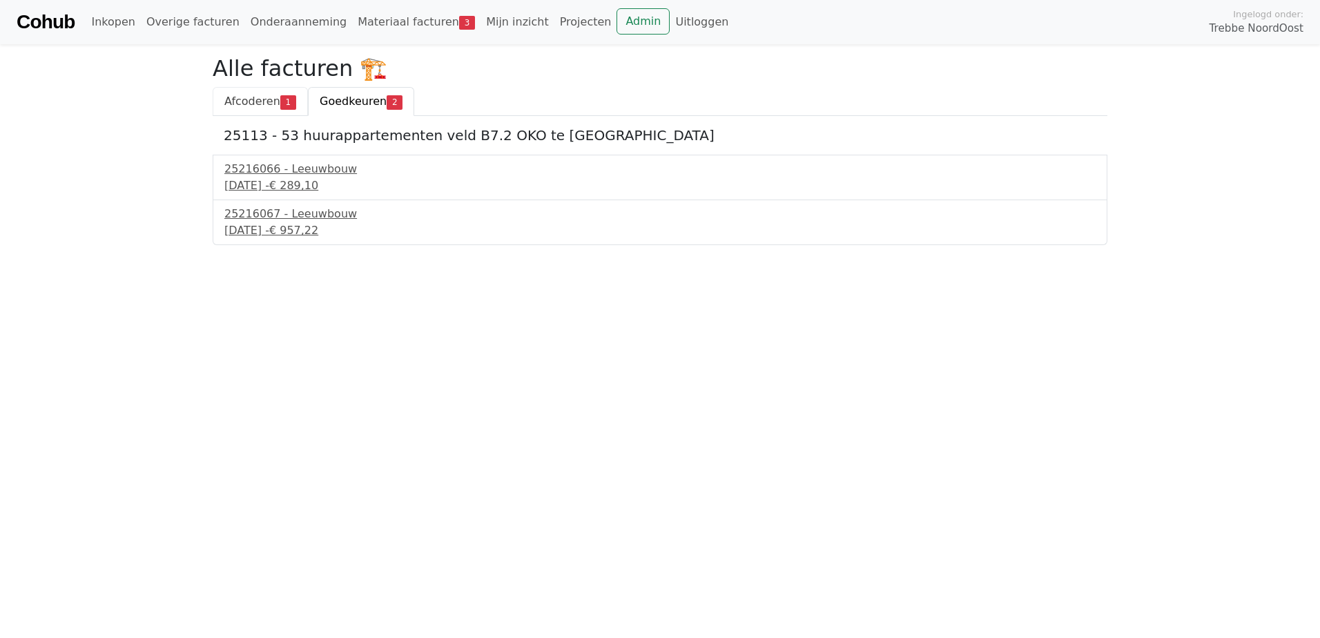 This screenshot has width=1320, height=638. What do you see at coordinates (1268, 14) in the screenshot?
I see `span: Ingelogd onder:` at bounding box center [1268, 14].